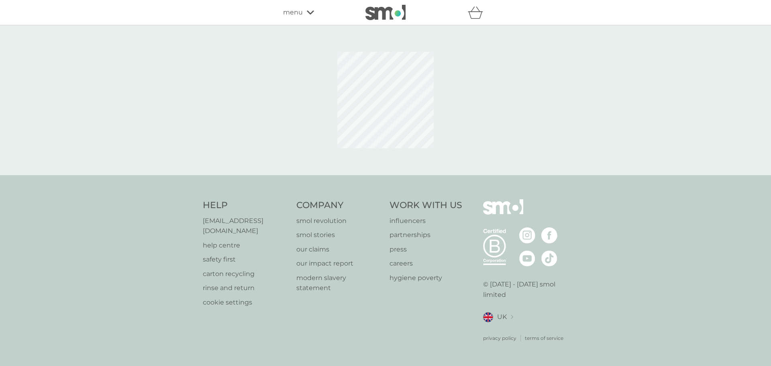 The width and height of the screenshot is (771, 366). I want to click on img: visit the smol Instagram page, so click(527, 235).